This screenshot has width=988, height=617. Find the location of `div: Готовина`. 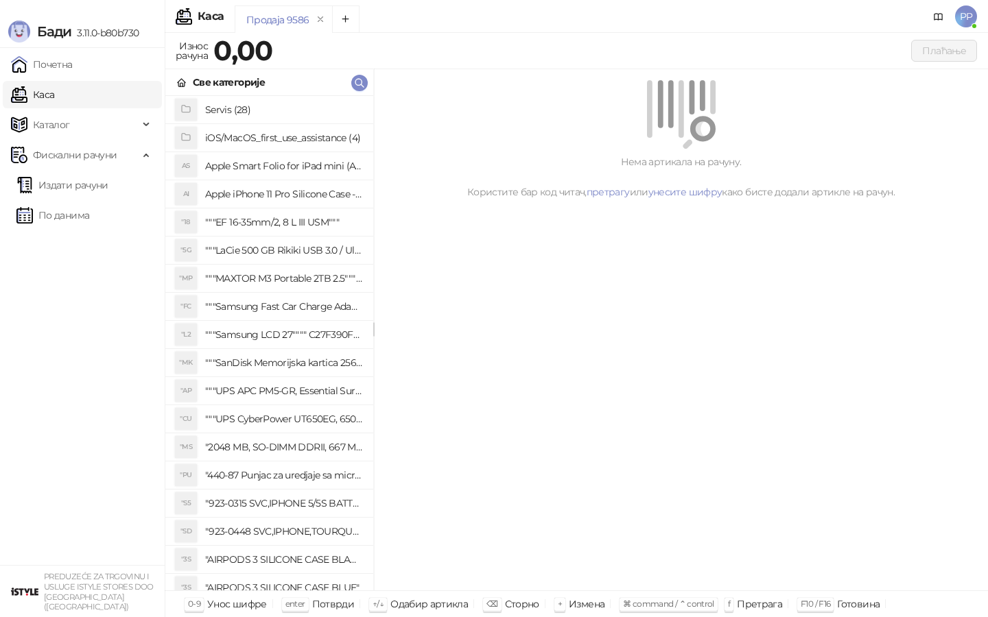

div: Готовина is located at coordinates (858, 604).